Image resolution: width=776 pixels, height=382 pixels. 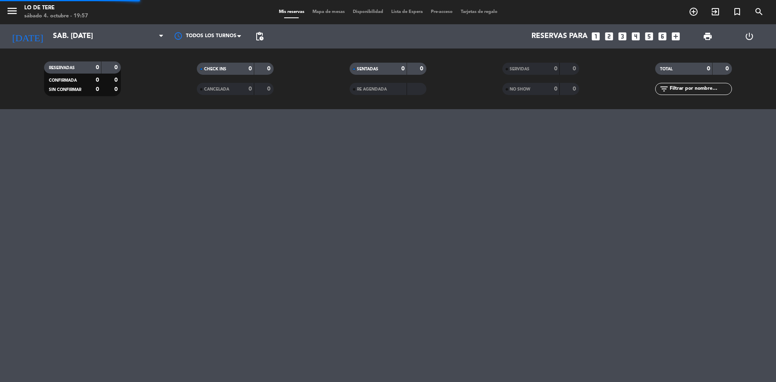 I want to click on i: menu, so click(x=12, y=11).